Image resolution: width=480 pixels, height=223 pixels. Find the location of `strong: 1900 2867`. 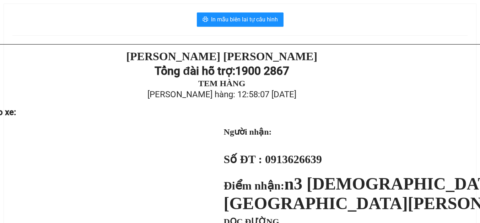

strong: 1900 2867 is located at coordinates (262, 71).